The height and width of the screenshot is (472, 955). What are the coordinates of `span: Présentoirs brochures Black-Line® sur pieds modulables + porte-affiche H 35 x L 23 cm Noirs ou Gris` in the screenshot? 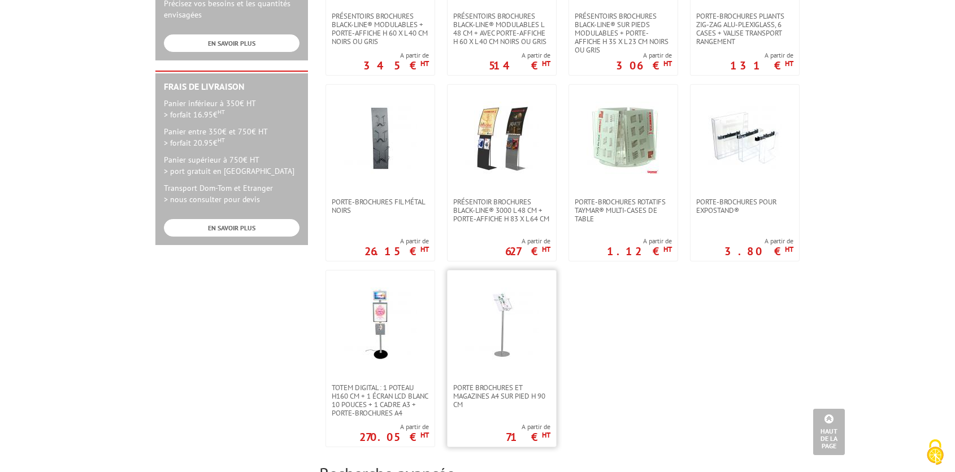 It's located at (623, 33).